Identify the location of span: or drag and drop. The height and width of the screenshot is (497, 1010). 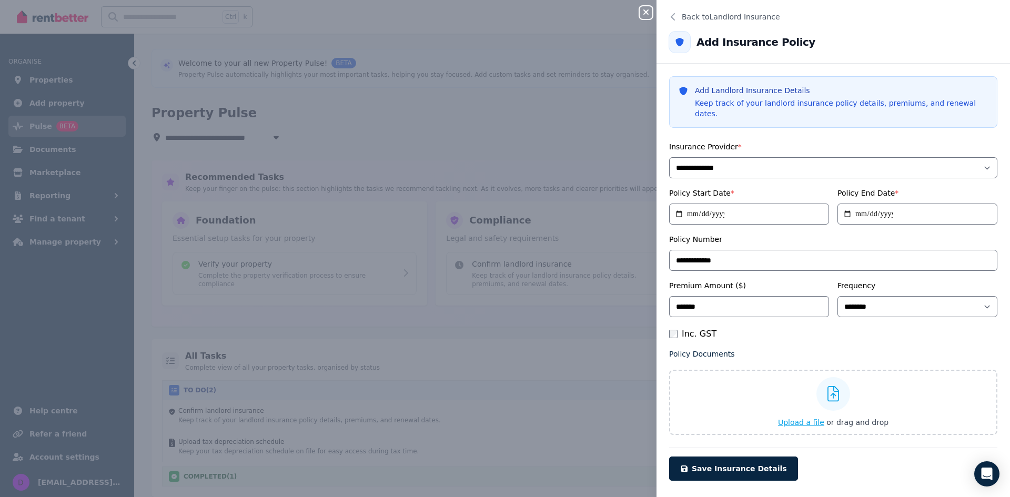
(858, 423).